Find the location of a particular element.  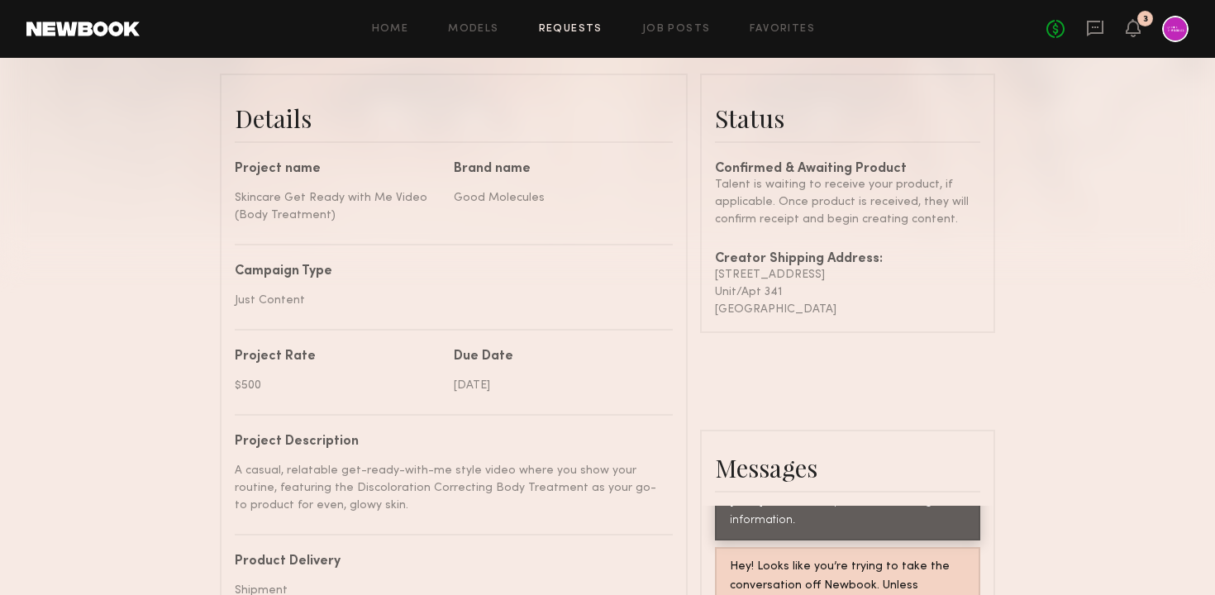

div: Campaign Type is located at coordinates (447, 272).